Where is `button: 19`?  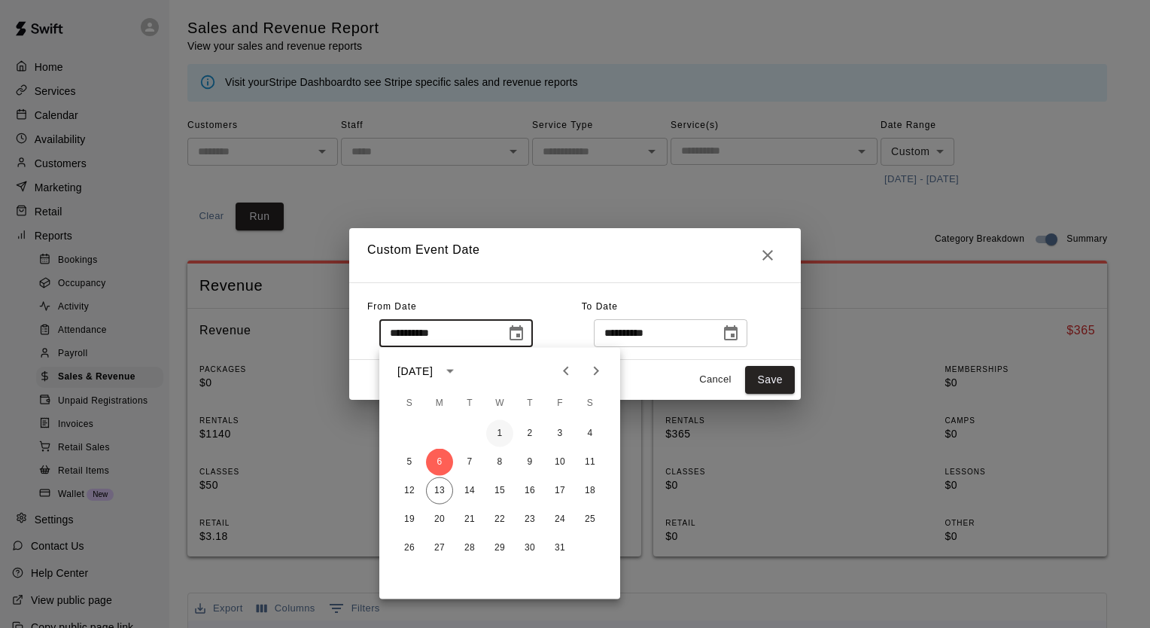
button: 19 is located at coordinates (409, 519).